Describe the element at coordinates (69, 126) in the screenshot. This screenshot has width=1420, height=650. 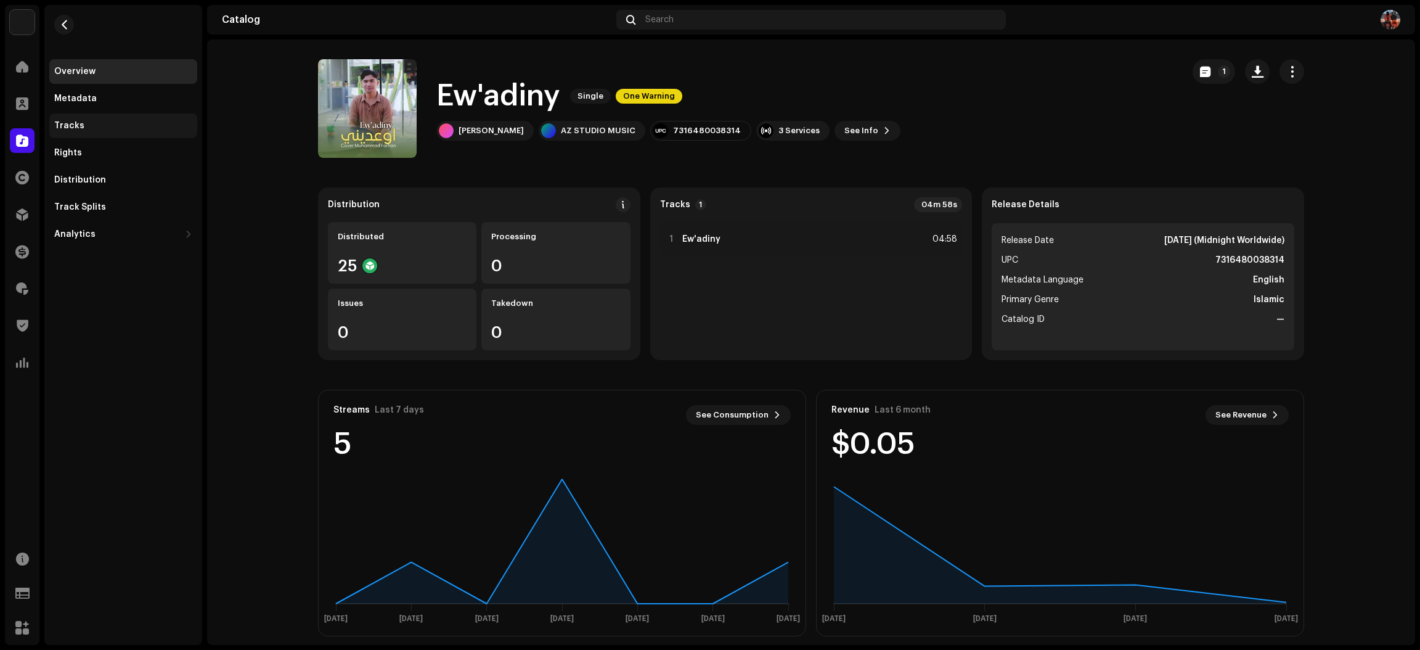
I see `div: Tracks` at that location.